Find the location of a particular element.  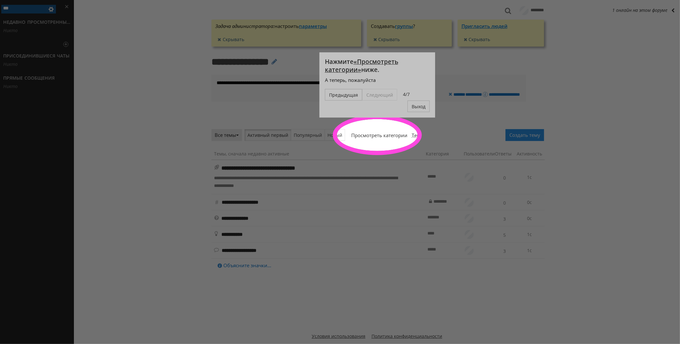

font: Просмотреть категории is located at coordinates (379, 136).